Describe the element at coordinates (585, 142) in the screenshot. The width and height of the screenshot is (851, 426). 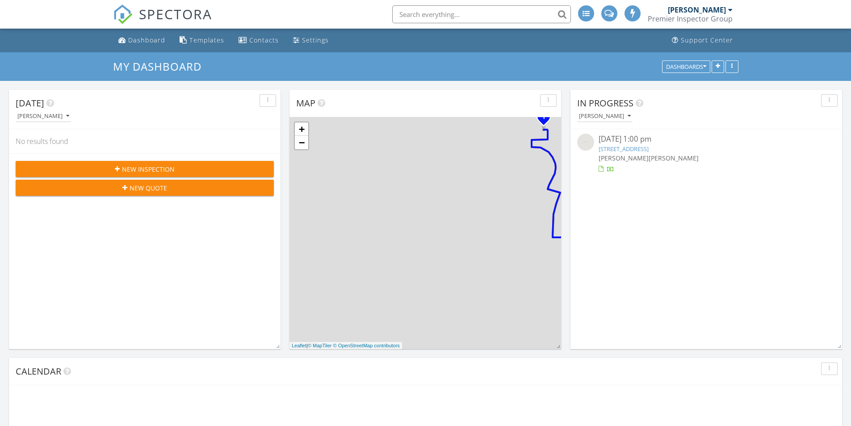
I see `img: streetview` at that location.